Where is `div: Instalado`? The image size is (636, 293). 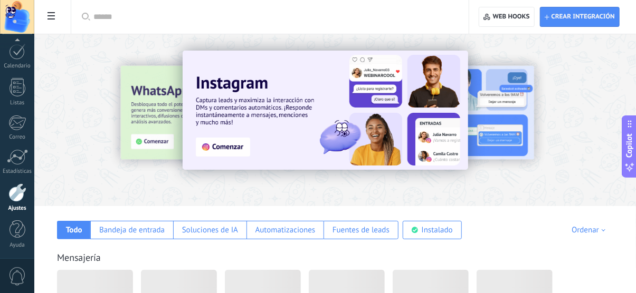 div: Instalado is located at coordinates (437, 230).